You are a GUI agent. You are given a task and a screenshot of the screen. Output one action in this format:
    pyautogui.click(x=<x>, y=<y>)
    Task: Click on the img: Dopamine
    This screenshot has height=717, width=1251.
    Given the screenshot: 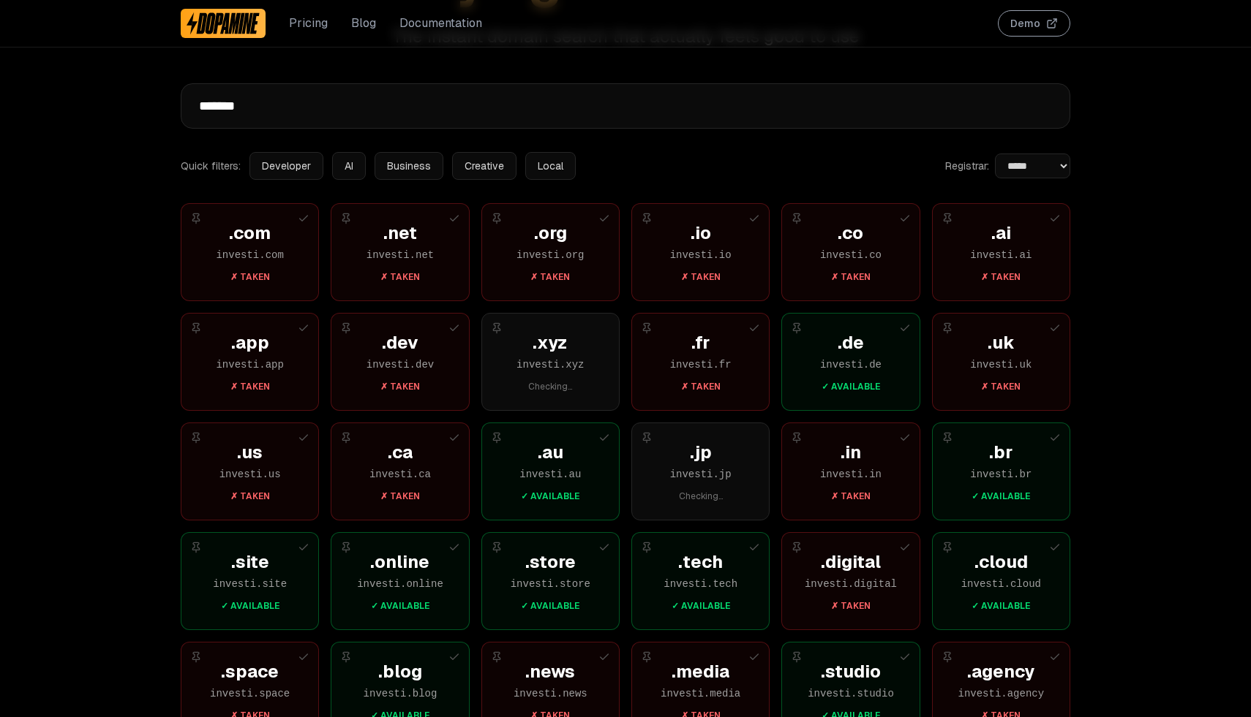 What is the action you would take?
    pyautogui.click(x=223, y=23)
    